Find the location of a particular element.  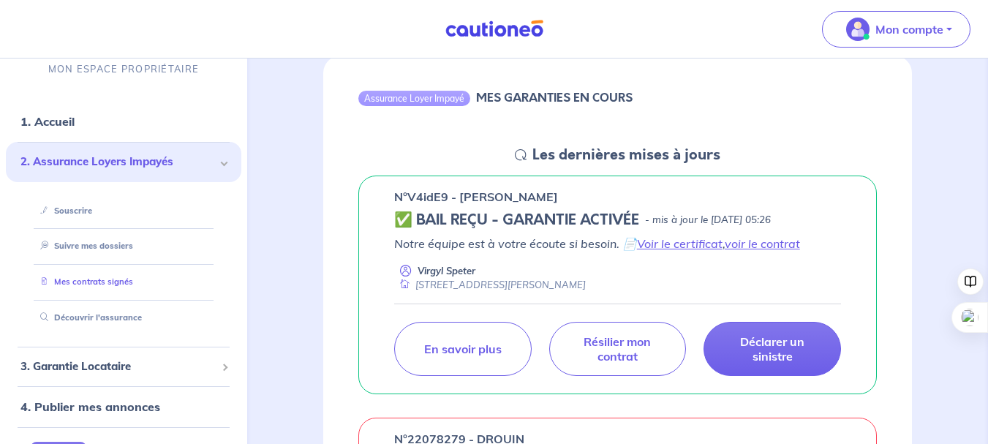

button: illu_account_valid_menu.svgMon compte is located at coordinates (896, 29).